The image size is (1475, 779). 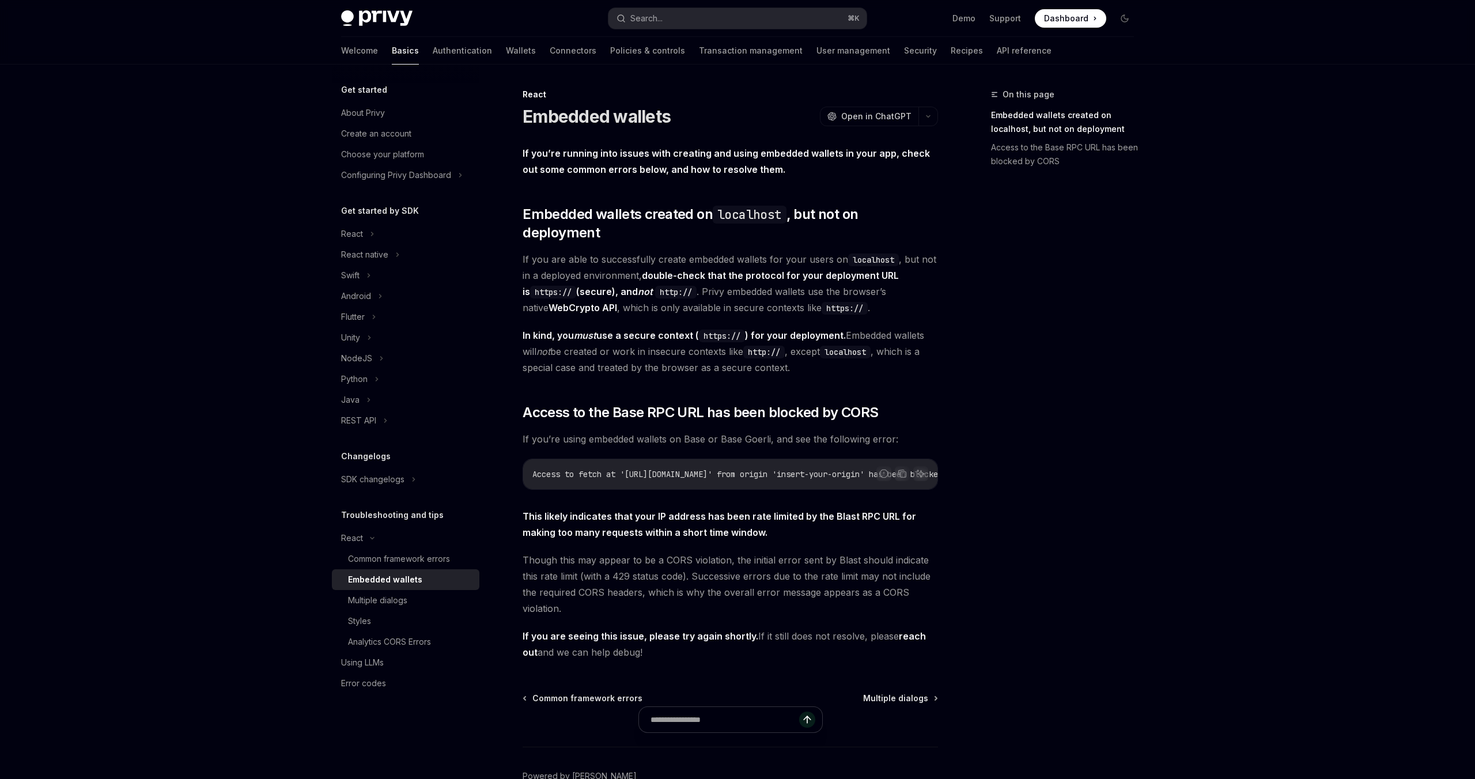 What do you see at coordinates (647, 18) in the screenshot?
I see `div: Search...` at bounding box center [647, 18].